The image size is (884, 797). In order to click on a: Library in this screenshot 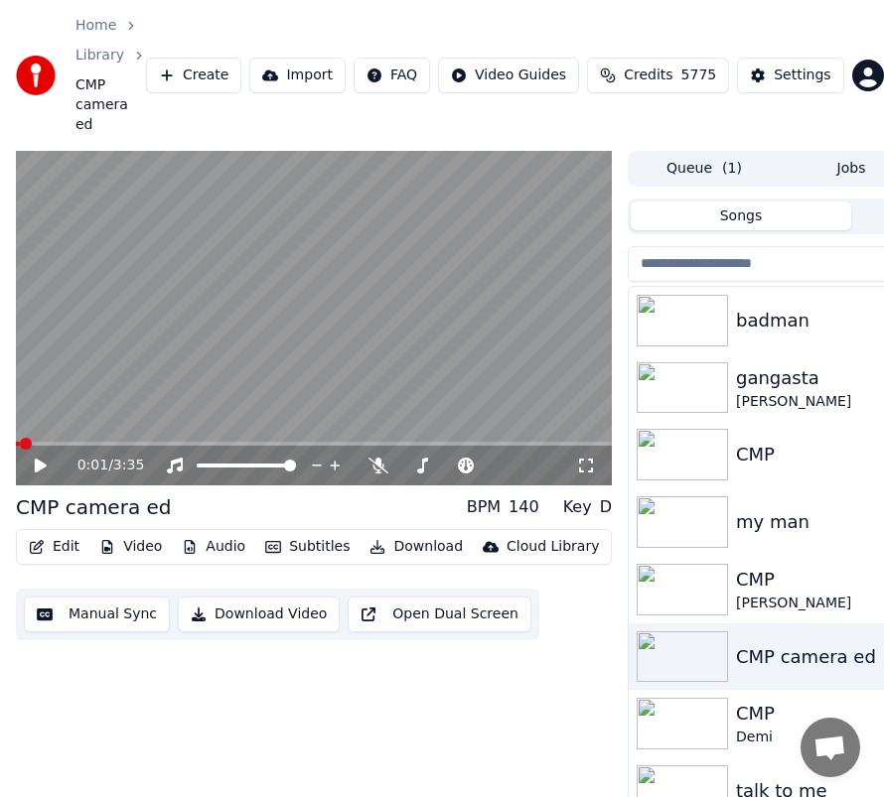, I will do `click(99, 56)`.